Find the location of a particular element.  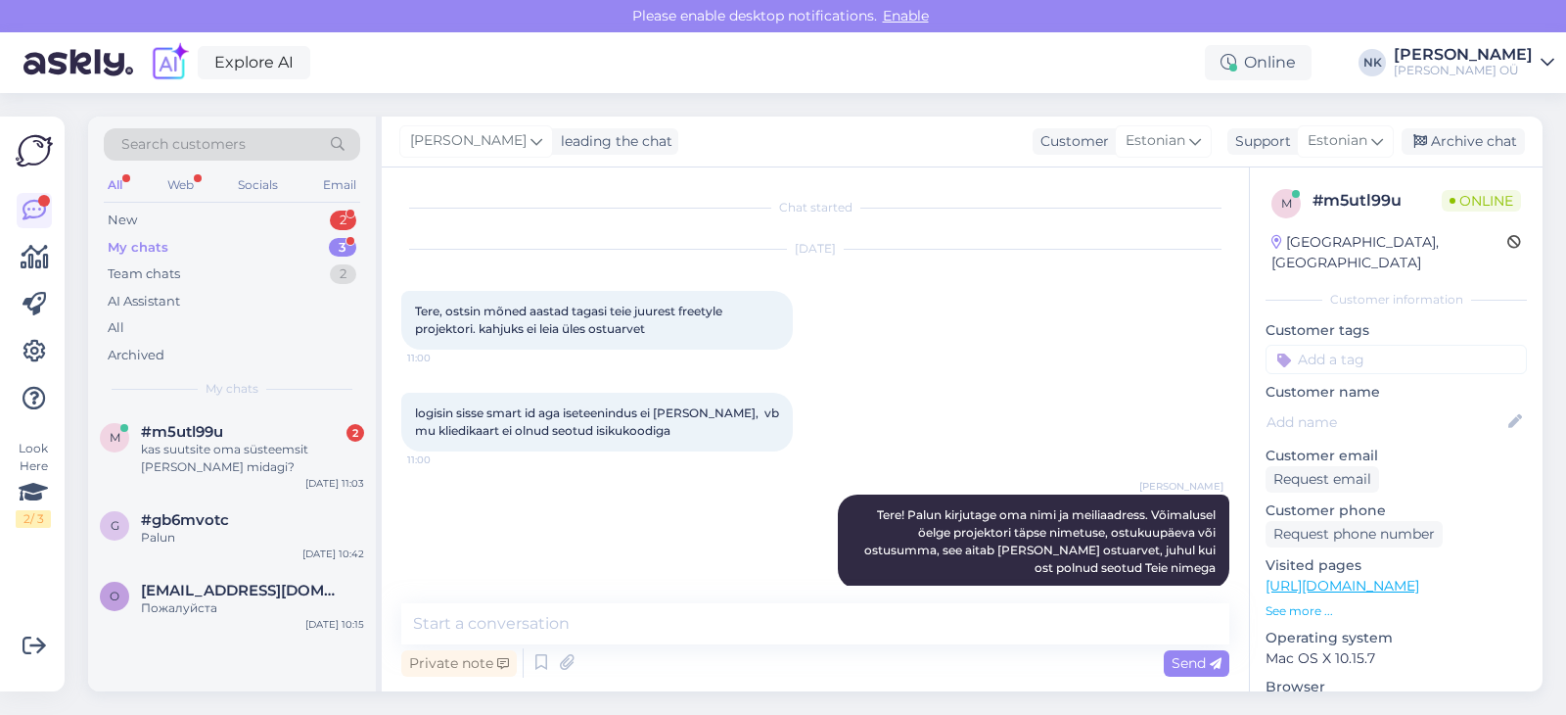

span: My chats is located at coordinates (232, 389).